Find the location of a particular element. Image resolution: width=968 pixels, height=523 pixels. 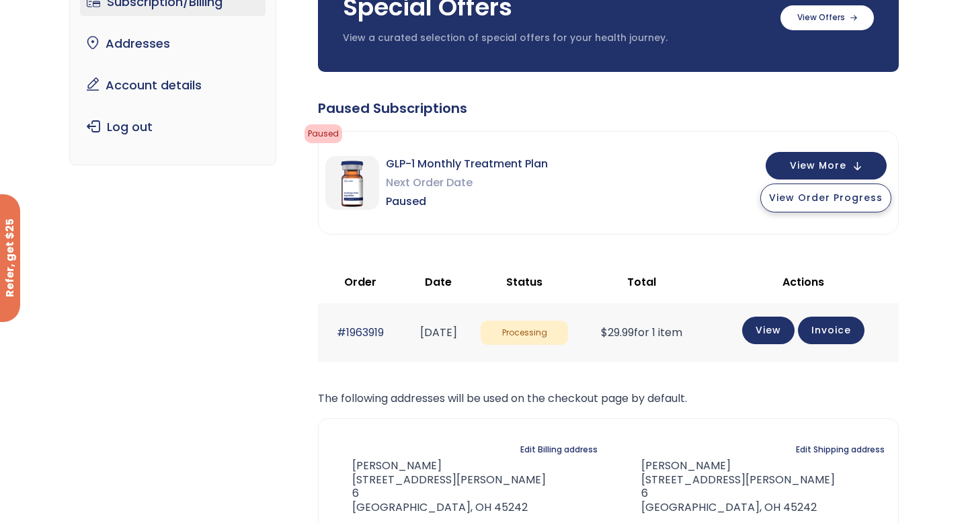

a: Account details is located at coordinates (173, 85).